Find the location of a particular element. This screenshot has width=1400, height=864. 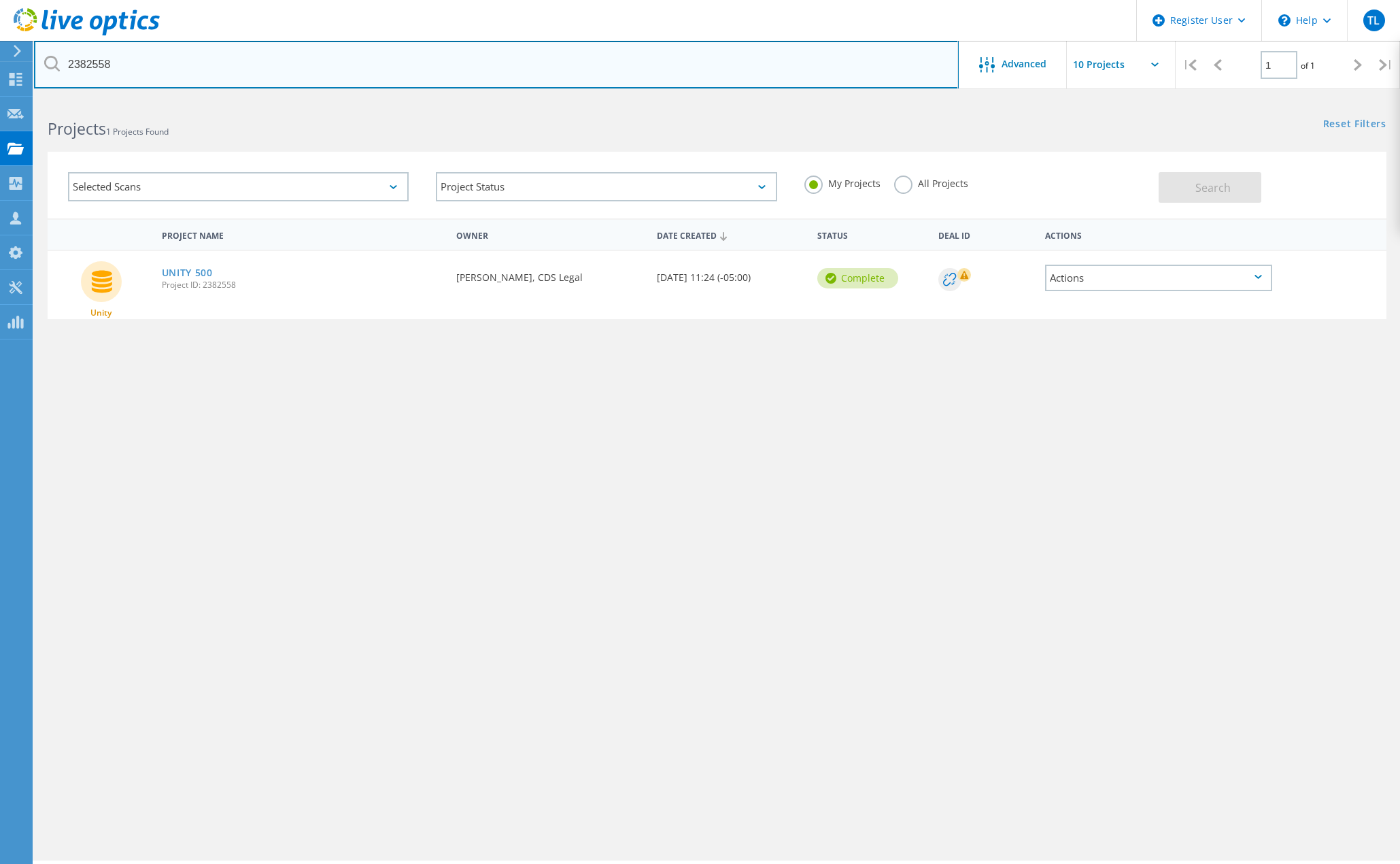

span: 1 Projects Found is located at coordinates (137, 132).